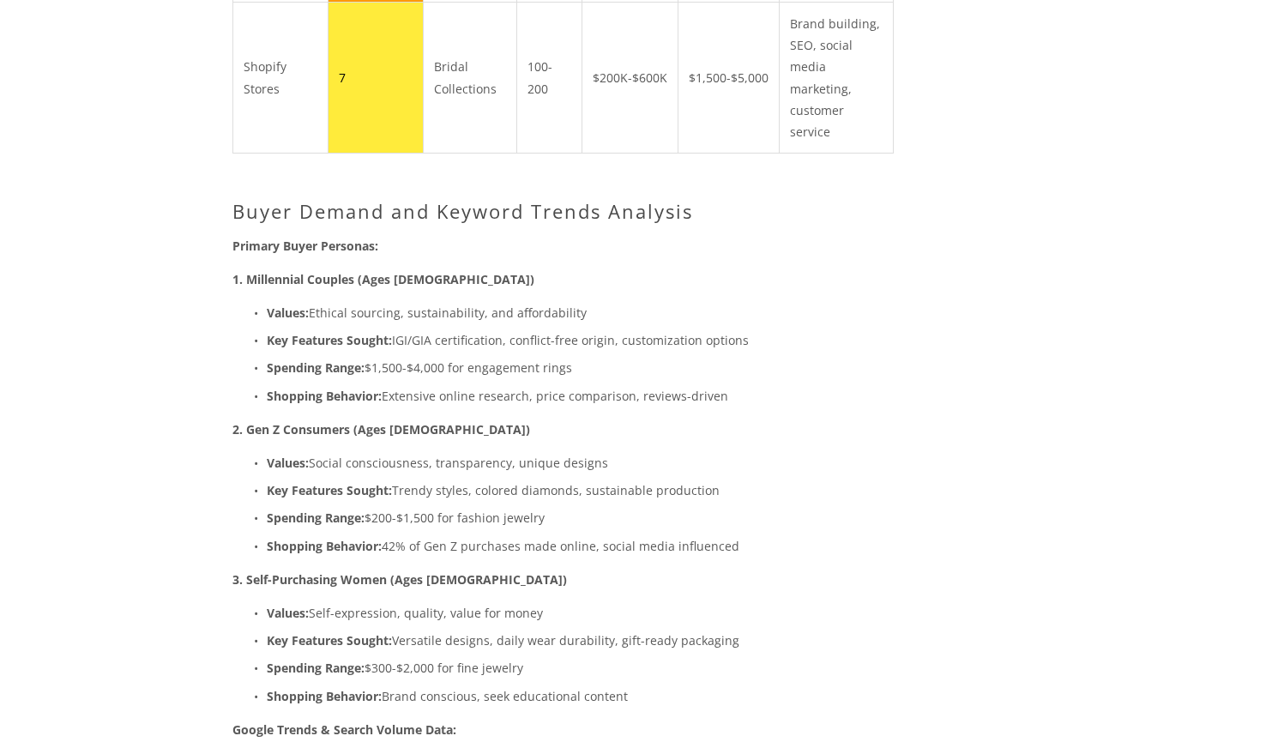 The height and width of the screenshot is (742, 1284). What do you see at coordinates (469, 77) in the screenshot?
I see `td: Bridal Collections` at bounding box center [469, 77].